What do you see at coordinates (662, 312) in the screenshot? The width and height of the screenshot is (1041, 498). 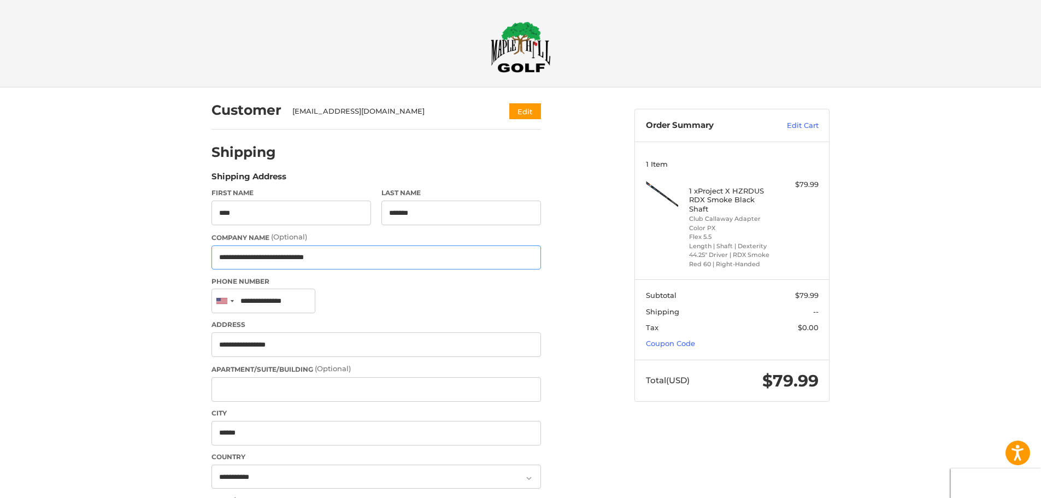 I see `span: Shipping` at bounding box center [662, 312].